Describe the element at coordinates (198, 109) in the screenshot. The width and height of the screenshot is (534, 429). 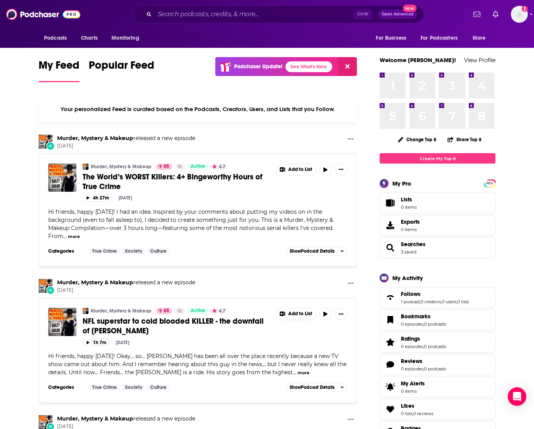
I see `div: Your personalized Feed is curated based on the Podcasts, Creators, Users, and Lists that you Follow.` at that location.